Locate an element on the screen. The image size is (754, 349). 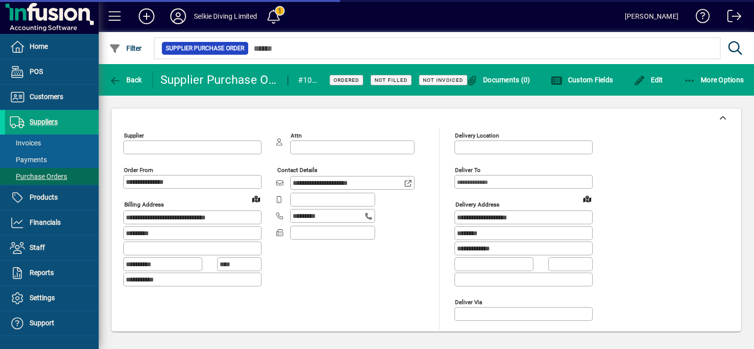
button: Custom Fields is located at coordinates (582, 80).